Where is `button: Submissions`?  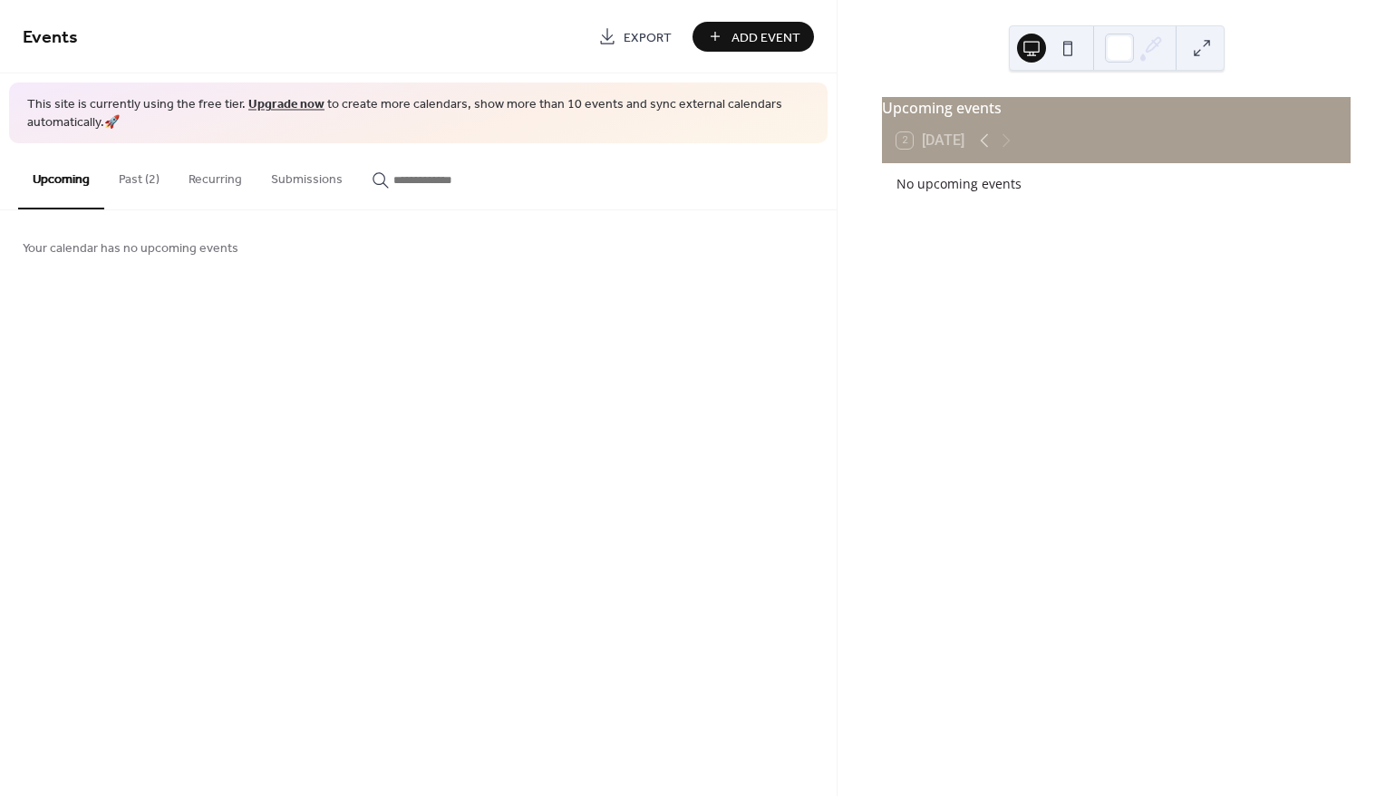 button: Submissions is located at coordinates (306, 175).